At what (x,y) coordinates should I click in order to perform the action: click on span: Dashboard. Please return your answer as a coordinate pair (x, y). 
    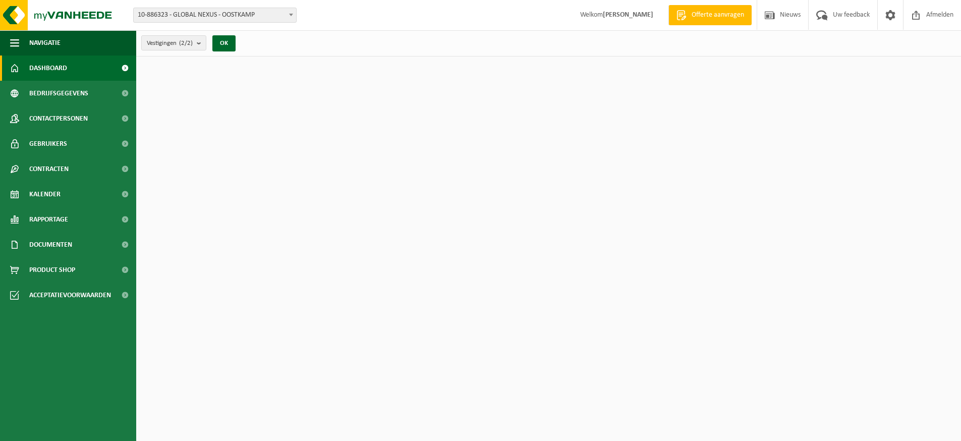
    Looking at the image, I should click on (48, 68).